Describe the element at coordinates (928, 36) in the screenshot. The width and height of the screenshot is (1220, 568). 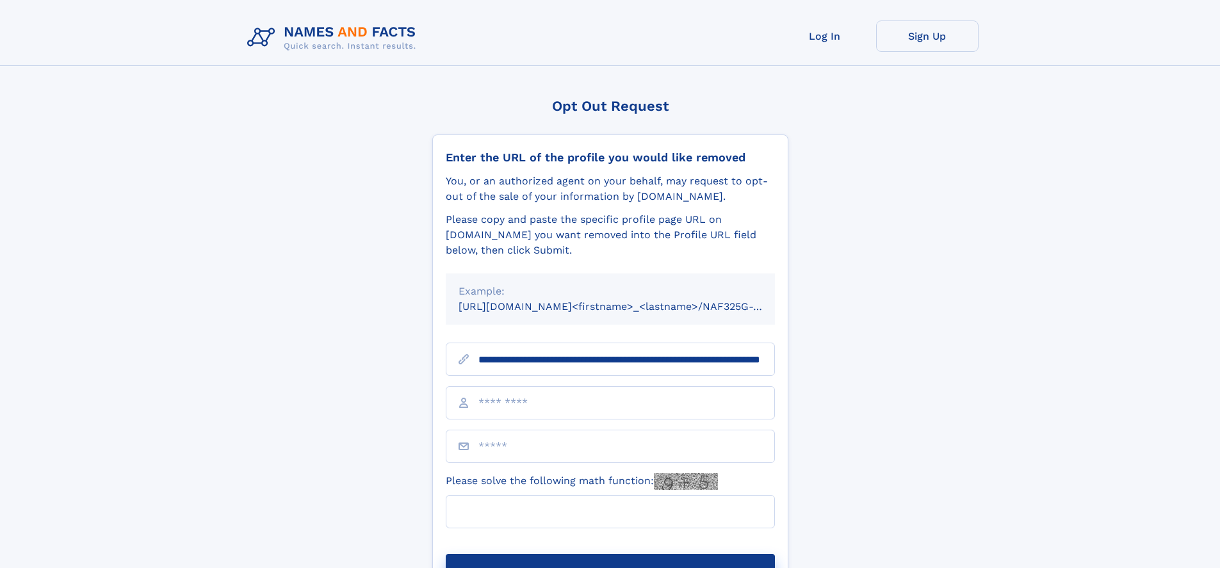
I see `a: Sign Up` at that location.